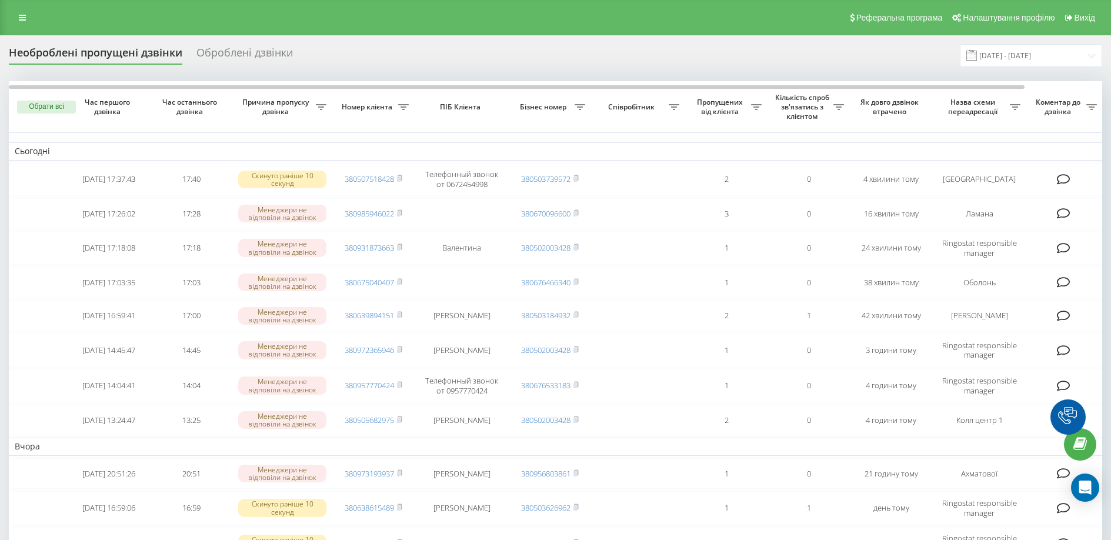 The height and width of the screenshot is (540, 1111). Describe the element at coordinates (546, 508) in the screenshot. I see `a: 380503626962` at that location.